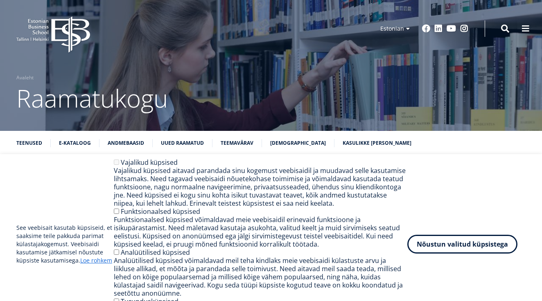 The height and width of the screenshot is (301, 542). Describe the element at coordinates (260, 187) in the screenshot. I see `div: Vajalikud küpsised aitavad parandada sinu kogemust veebisaidil ja muudavad selle kasutamise lihts...` at that location.